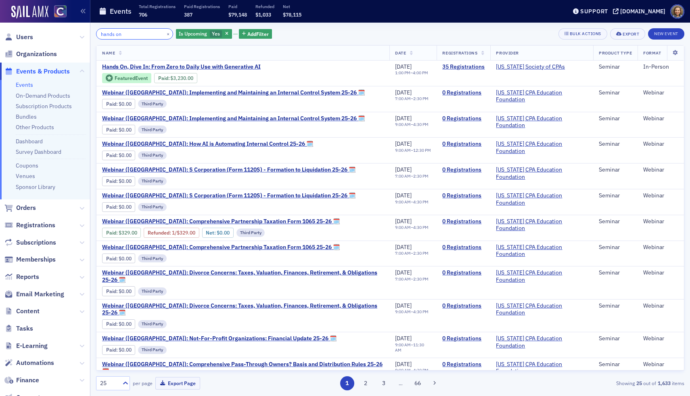 This screenshot has width=690, height=396. I want to click on span: Webinar (CA): Implementing and Maintaining an Internal Control System 25-26 🗓, so click(233, 119).